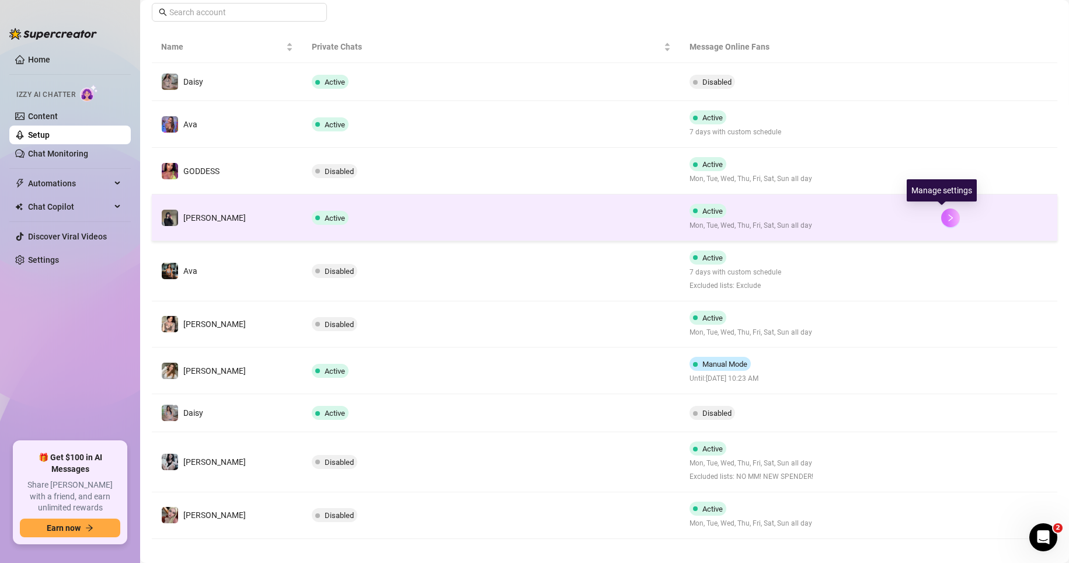 This screenshot has height=563, width=1069. Describe the element at coordinates (39, 135) in the screenshot. I see `a: Setup` at that location.